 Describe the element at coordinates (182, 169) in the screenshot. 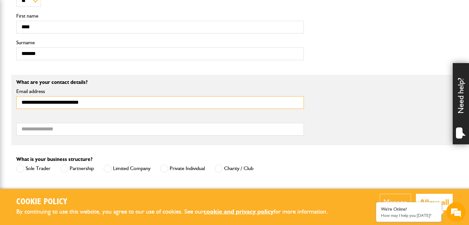

I see `label: Private Individual` at that location.